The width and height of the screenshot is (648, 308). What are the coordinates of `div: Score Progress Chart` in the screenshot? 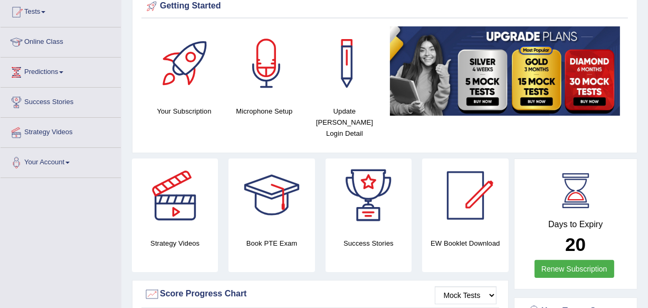 It's located at (320, 294).